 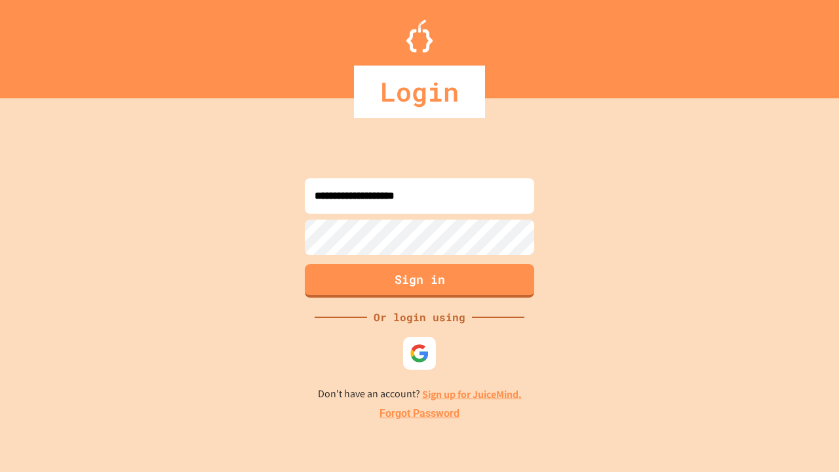 I want to click on div: Login, so click(x=420, y=92).